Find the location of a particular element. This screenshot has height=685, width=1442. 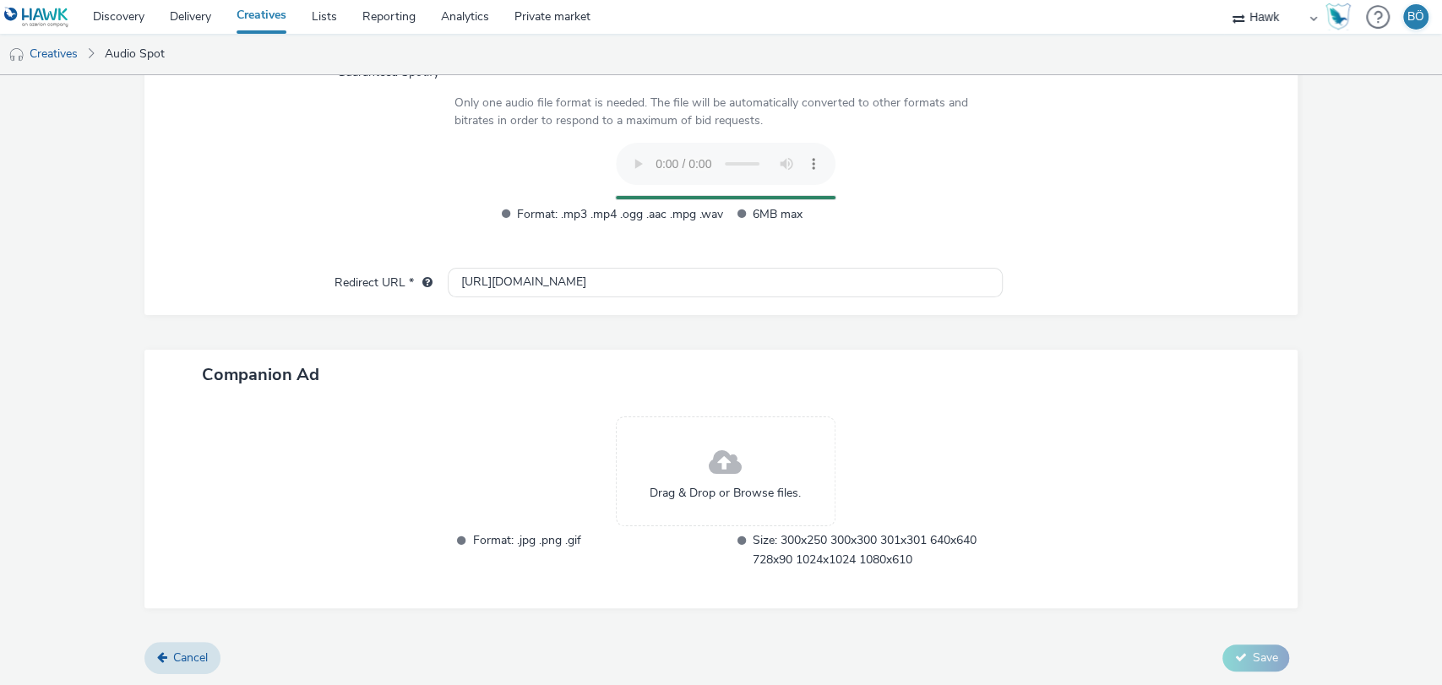

span: Size: 300x250 300x300 301x301 640x640 728x90 1024x1024 1080x610 is located at coordinates (878, 550).